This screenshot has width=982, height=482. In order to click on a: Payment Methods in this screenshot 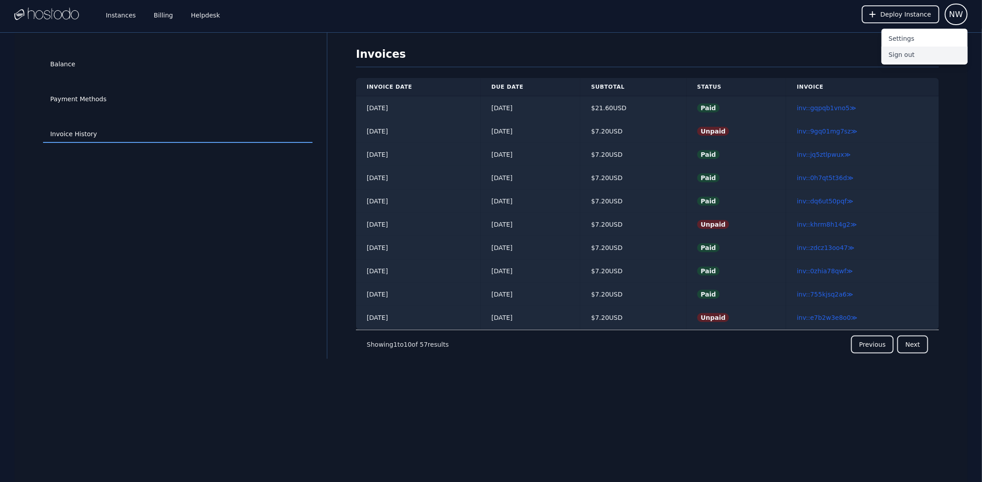, I will do `click(178, 100)`.